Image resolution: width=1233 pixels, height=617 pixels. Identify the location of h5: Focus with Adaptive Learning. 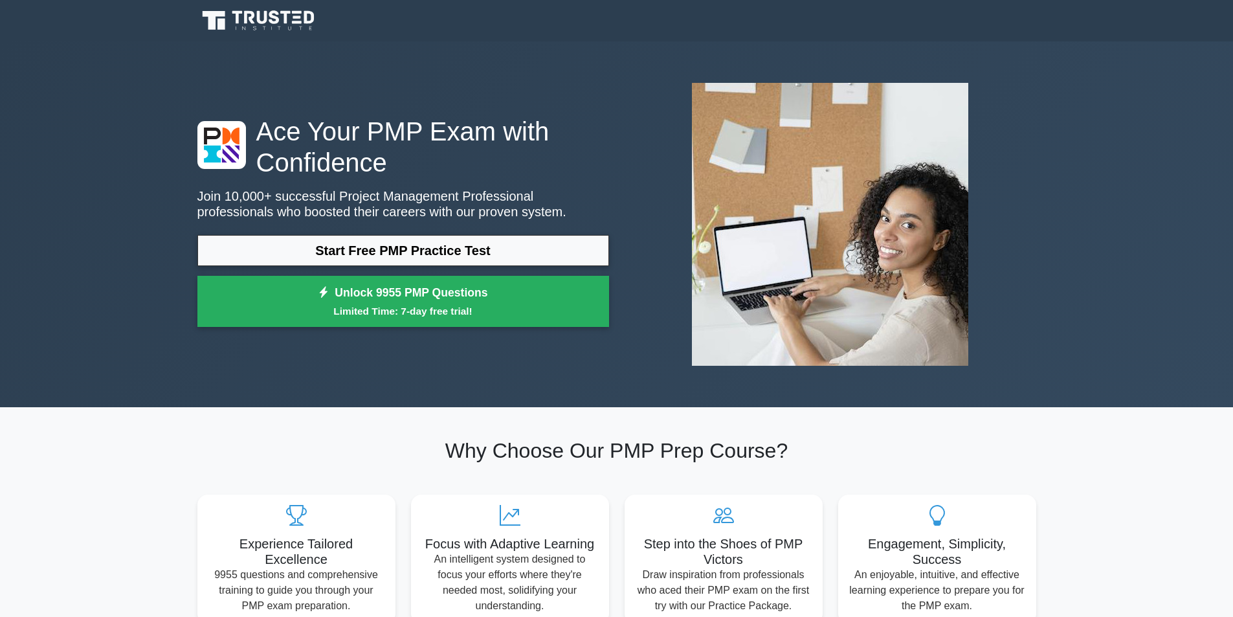
(510, 544).